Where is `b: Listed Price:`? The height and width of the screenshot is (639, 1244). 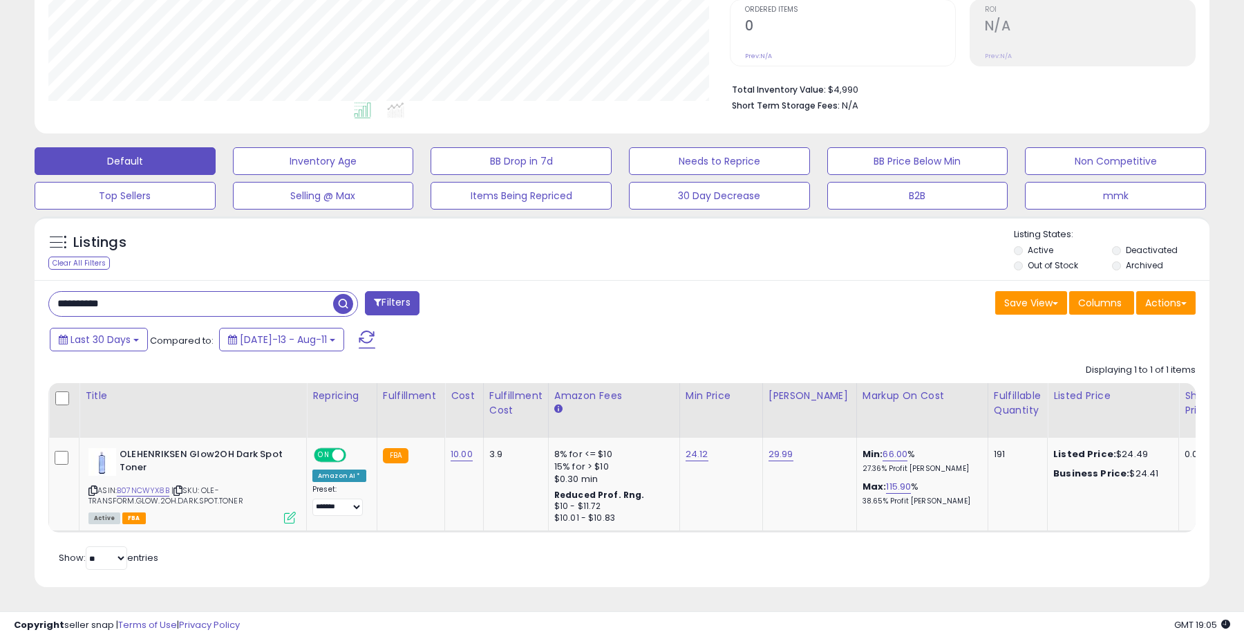 b: Listed Price: is located at coordinates (1085, 454).